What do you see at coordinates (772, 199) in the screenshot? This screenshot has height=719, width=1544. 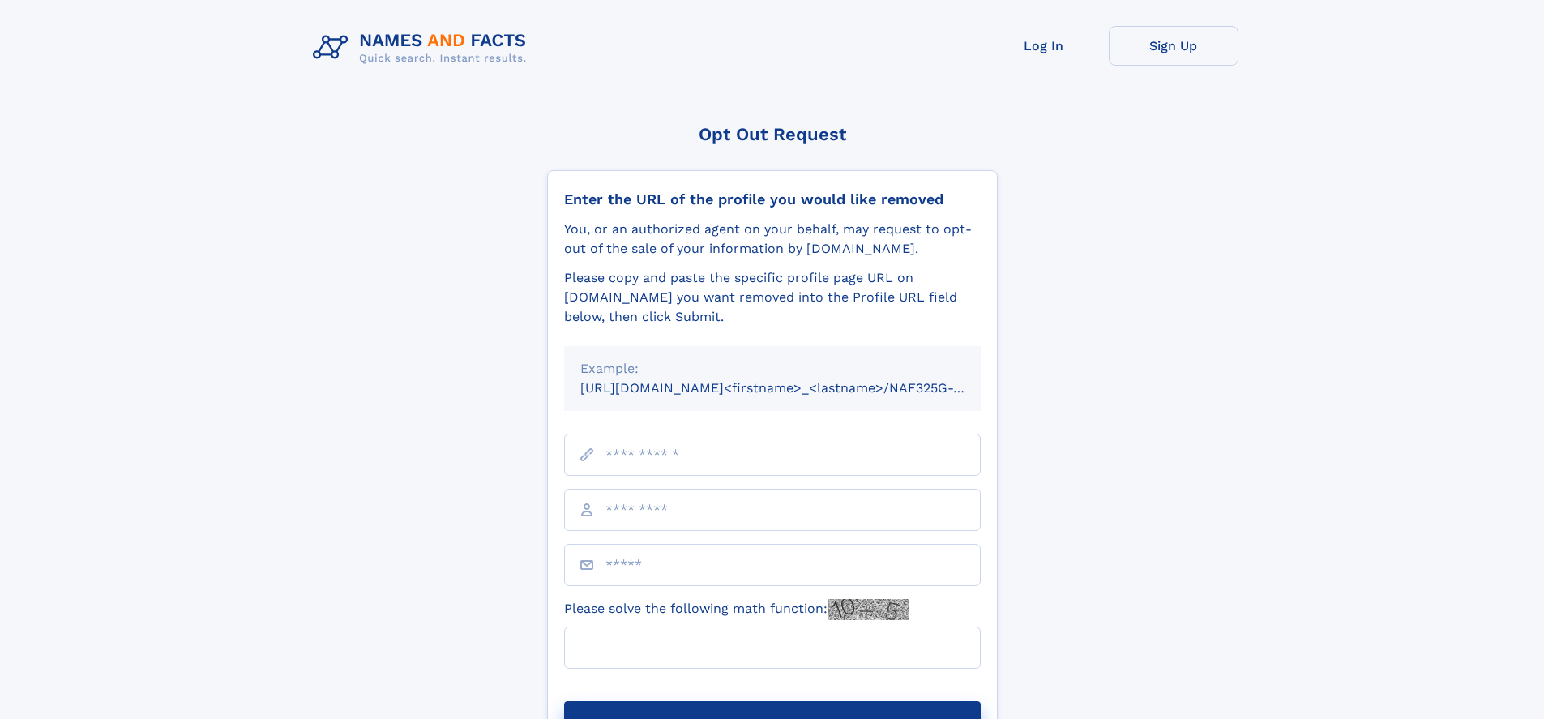 I see `div: Enter the URL of the profile you would like removed` at bounding box center [772, 199].